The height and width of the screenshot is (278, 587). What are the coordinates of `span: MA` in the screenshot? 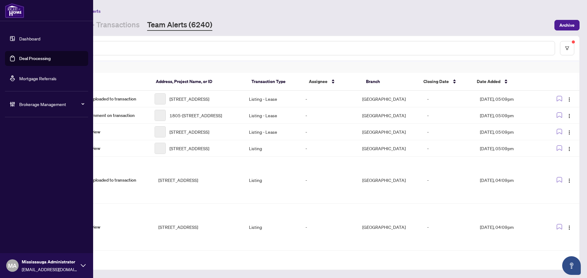 It's located at (12, 265).